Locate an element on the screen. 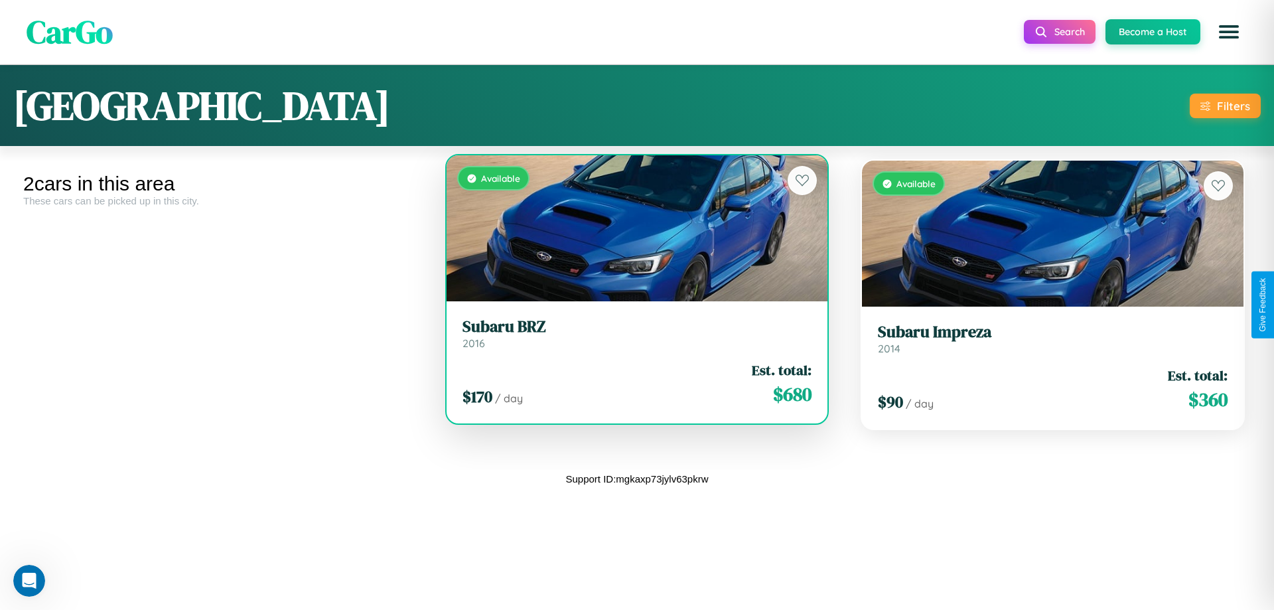  span: $ 90 is located at coordinates (891, 402).